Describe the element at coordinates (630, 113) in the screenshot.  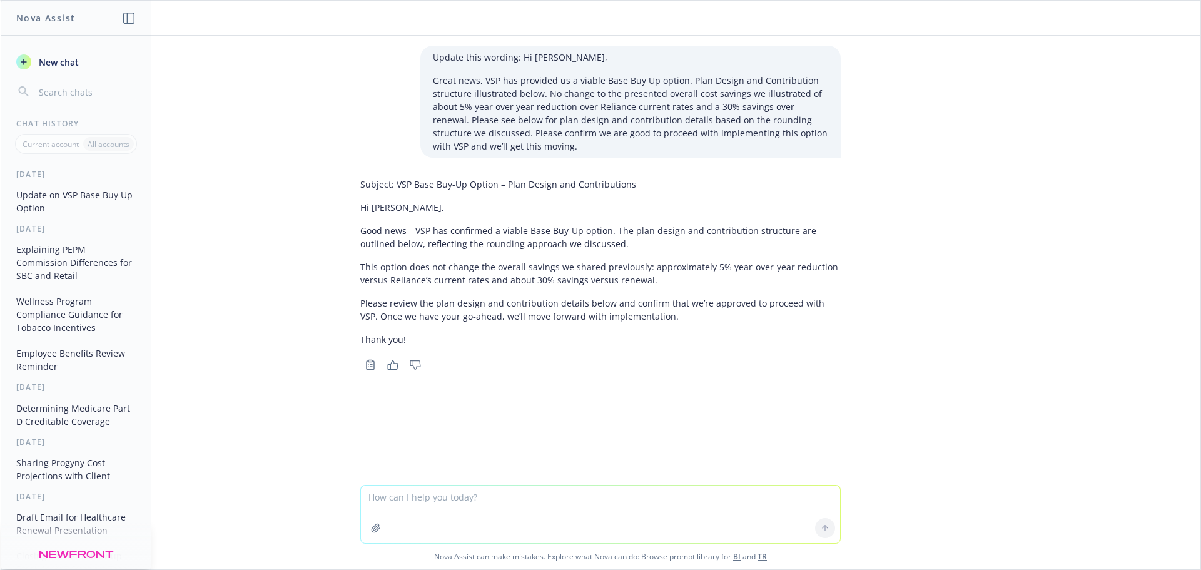
I see `p: Great news, VSP has provided us a viable Base Buy Up option. Plan Design and Contribution structu...` at that location.